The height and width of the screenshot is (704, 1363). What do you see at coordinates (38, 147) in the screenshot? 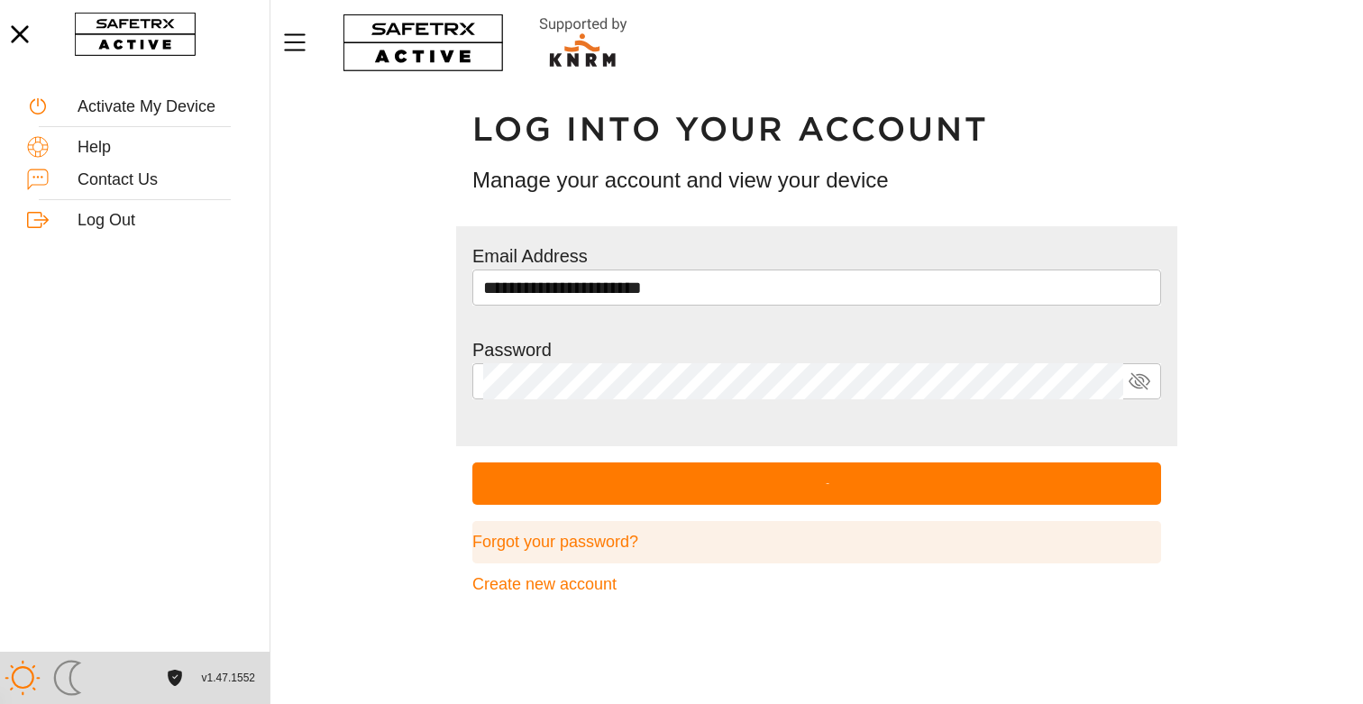
I see `img: Help.svg` at bounding box center [38, 147].